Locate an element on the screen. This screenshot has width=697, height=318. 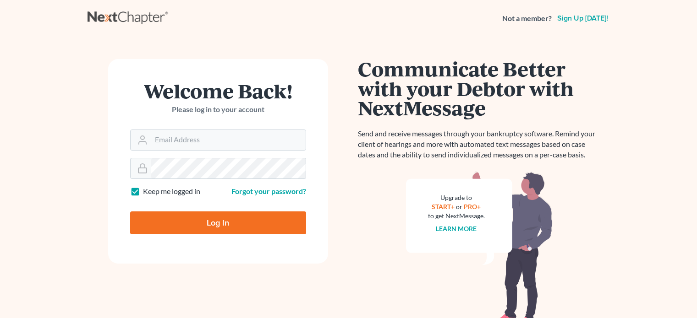
strong: Not a member? is located at coordinates (527, 18).